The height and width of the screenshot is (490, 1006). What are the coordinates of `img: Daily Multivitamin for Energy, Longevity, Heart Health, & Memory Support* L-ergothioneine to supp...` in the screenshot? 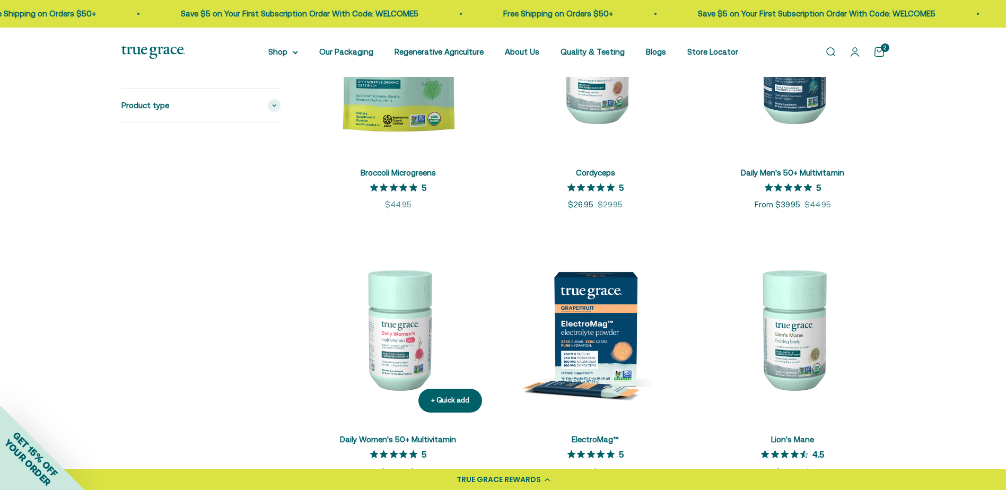 It's located at (398, 329).